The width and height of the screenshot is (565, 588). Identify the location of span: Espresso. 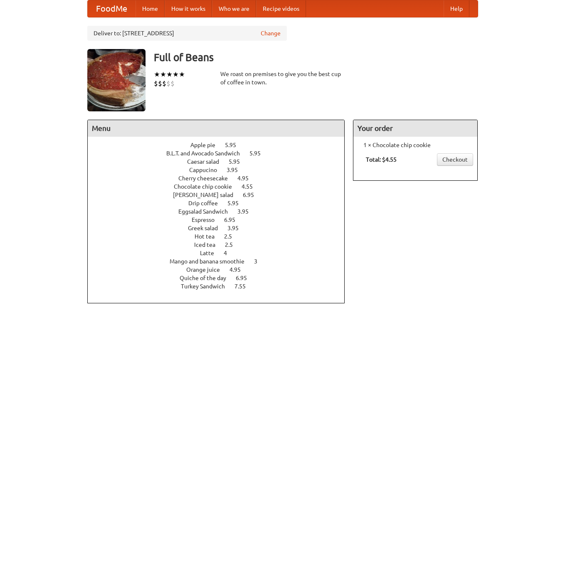
(207, 220).